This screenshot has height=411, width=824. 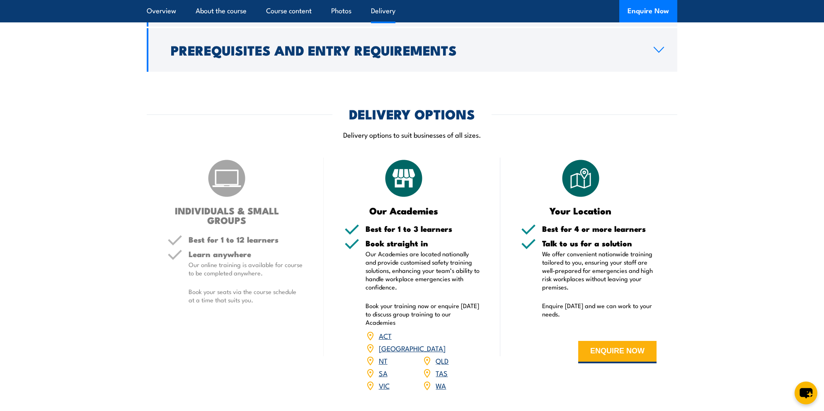 I want to click on h3: Your Location, so click(x=580, y=210).